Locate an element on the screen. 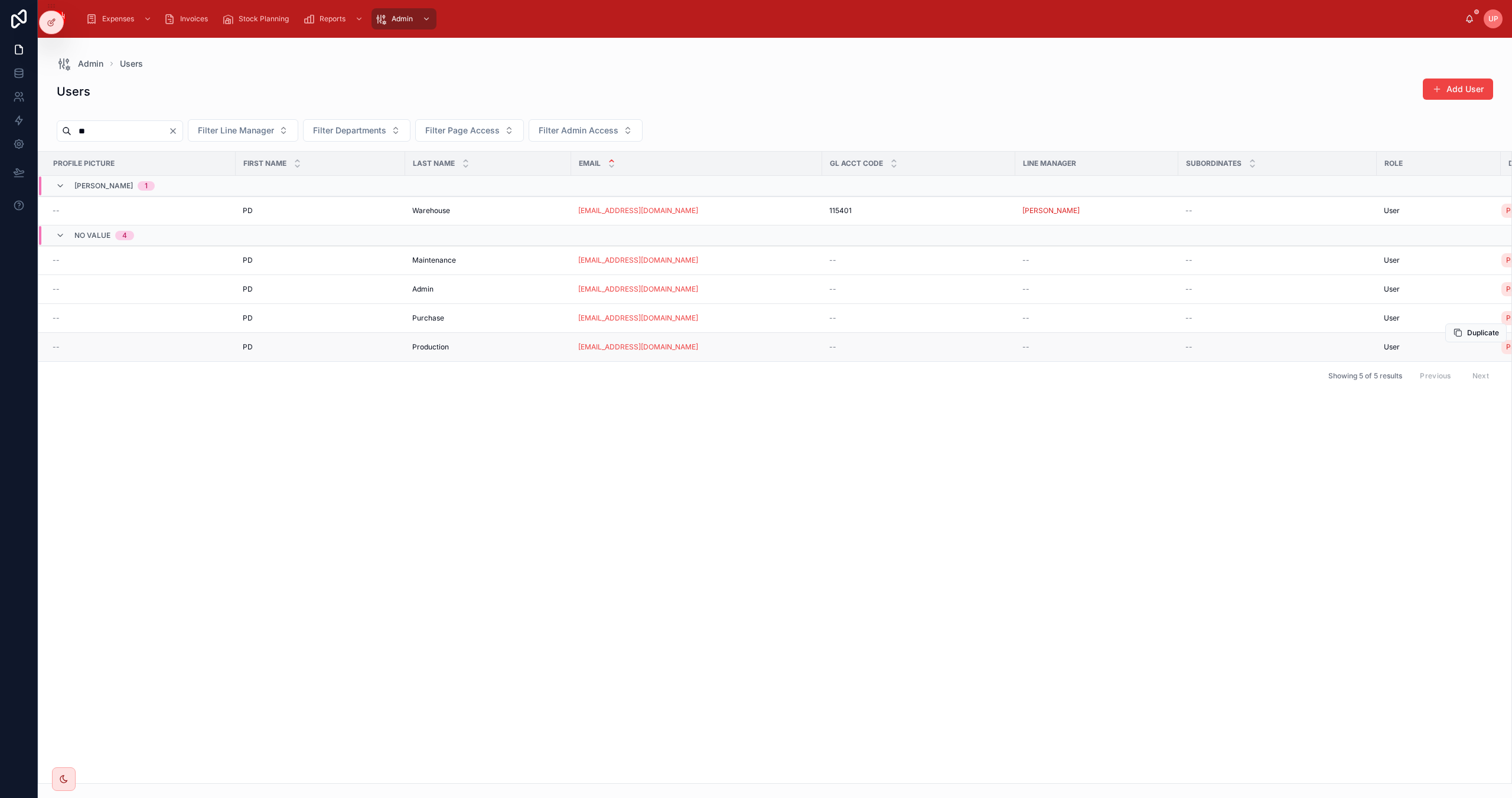  span: Maintenance is located at coordinates (434, 260).